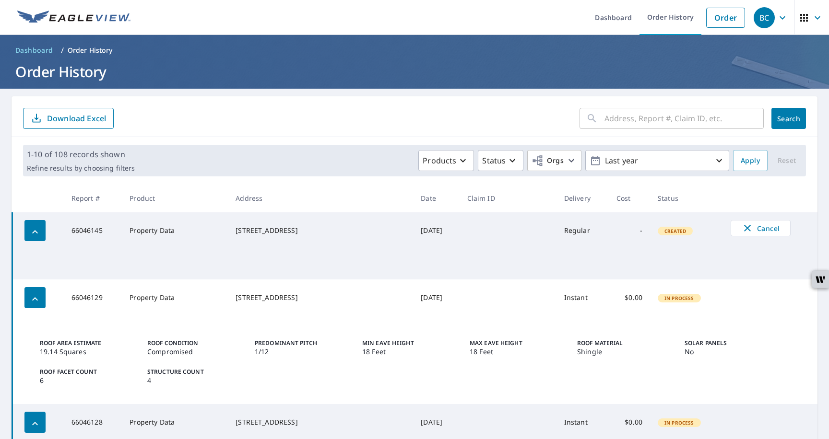 The width and height of the screenshot is (829, 439). I want to click on p: Solar Panels, so click(732, 343).